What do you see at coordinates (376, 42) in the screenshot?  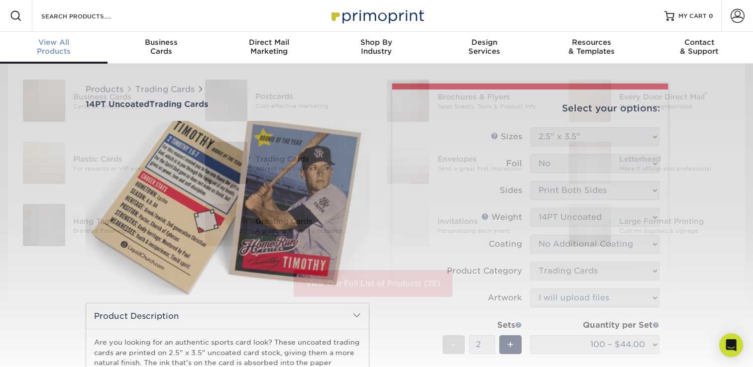 I see `span: Shop By` at bounding box center [376, 42].